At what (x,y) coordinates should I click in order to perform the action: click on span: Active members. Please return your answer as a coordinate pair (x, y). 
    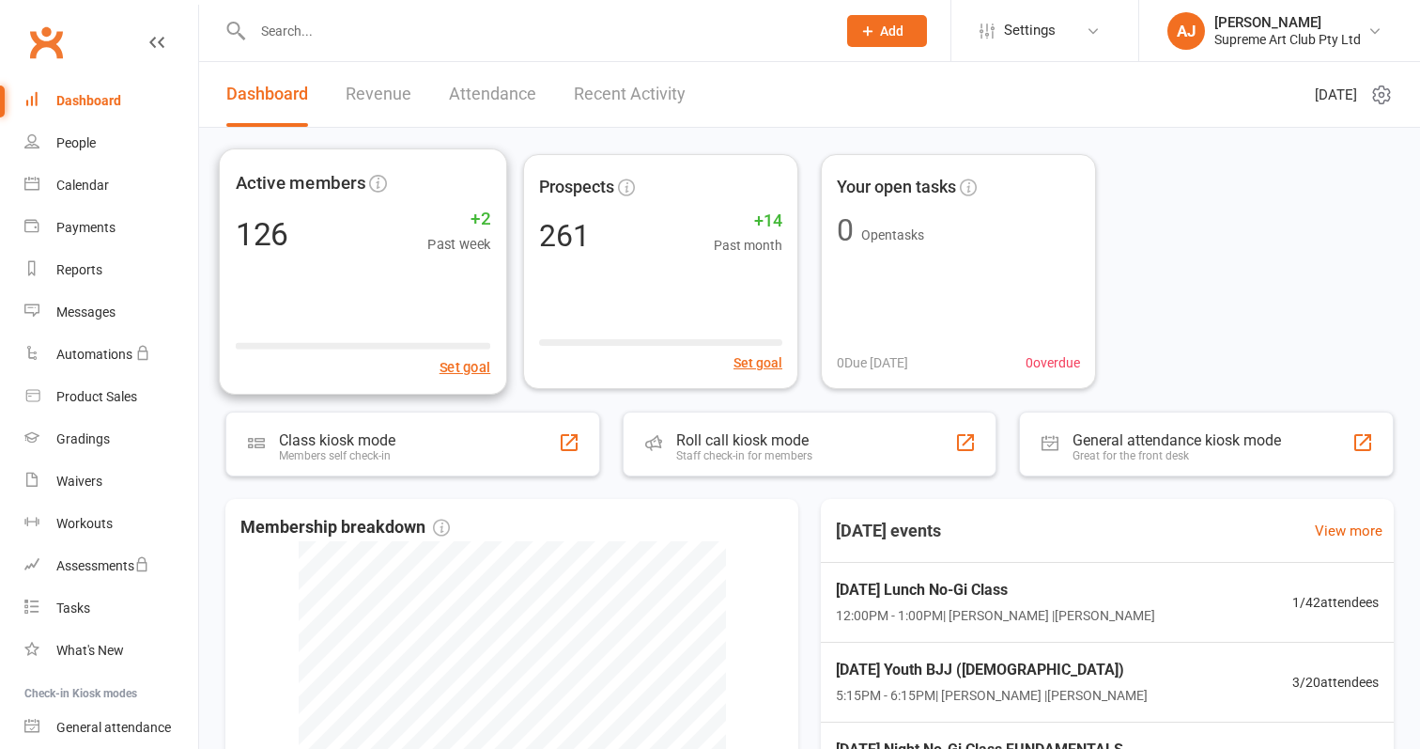
    Looking at the image, I should click on (301, 183).